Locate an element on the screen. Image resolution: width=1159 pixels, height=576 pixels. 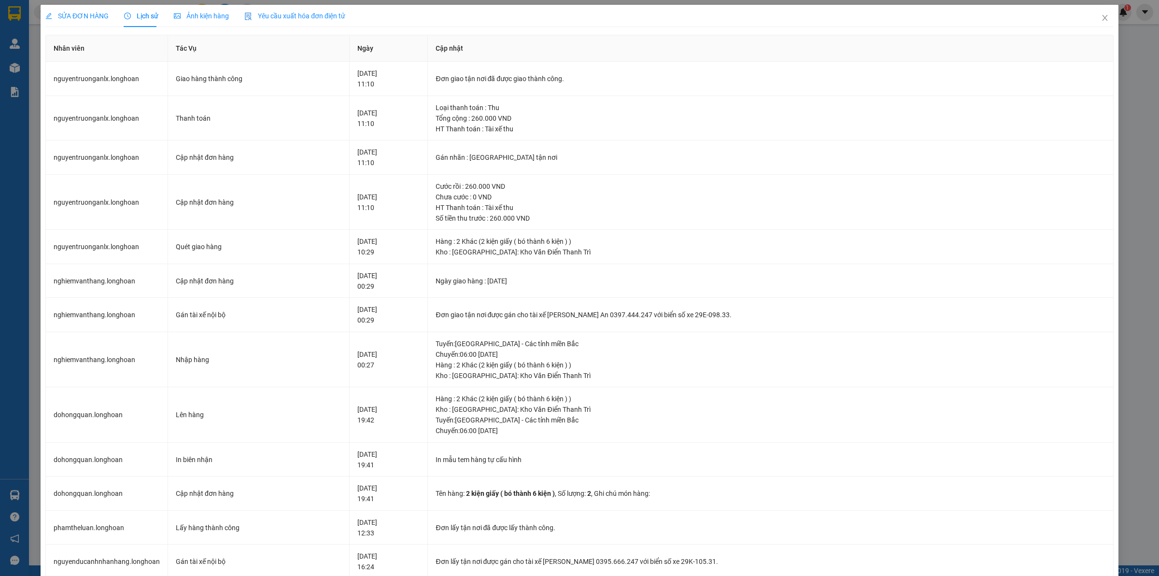
div: Đơn giao tận nơi đã được giao thành công. is located at coordinates (770, 79).